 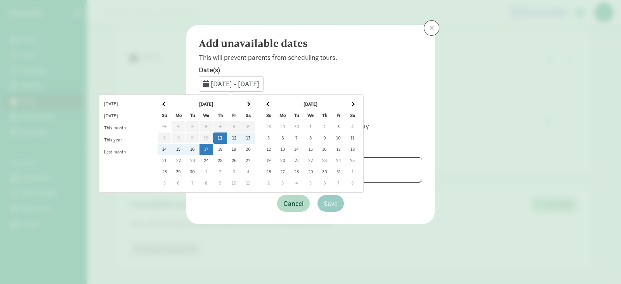 What do you see at coordinates (339, 172) in the screenshot?
I see `td: 31` at bounding box center [339, 172].